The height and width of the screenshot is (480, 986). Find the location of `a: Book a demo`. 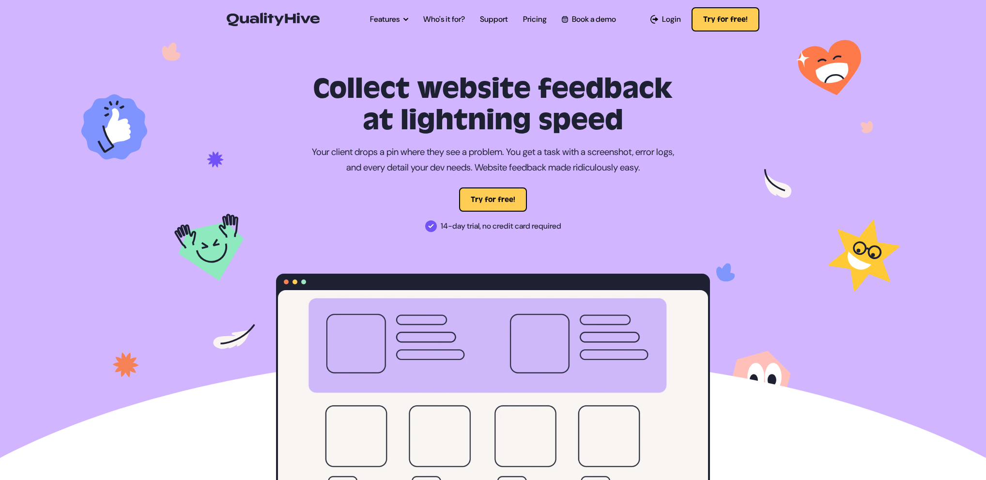

a: Book a demo is located at coordinates (589, 19).